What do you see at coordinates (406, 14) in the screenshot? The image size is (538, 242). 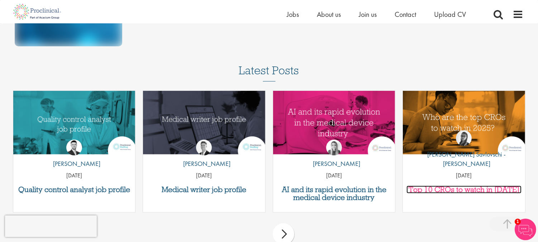 I see `span: Contact` at bounding box center [406, 14].